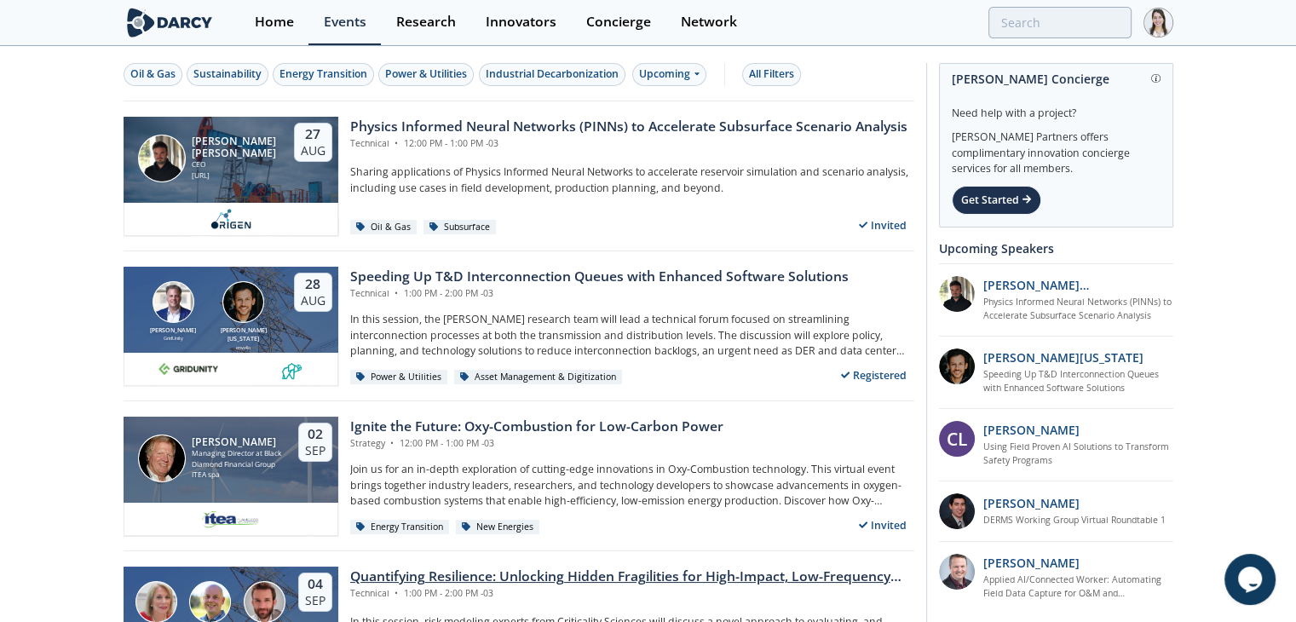 This screenshot has height=622, width=1296. Describe the element at coordinates (669, 74) in the screenshot. I see `div: Upcoming` at that location.